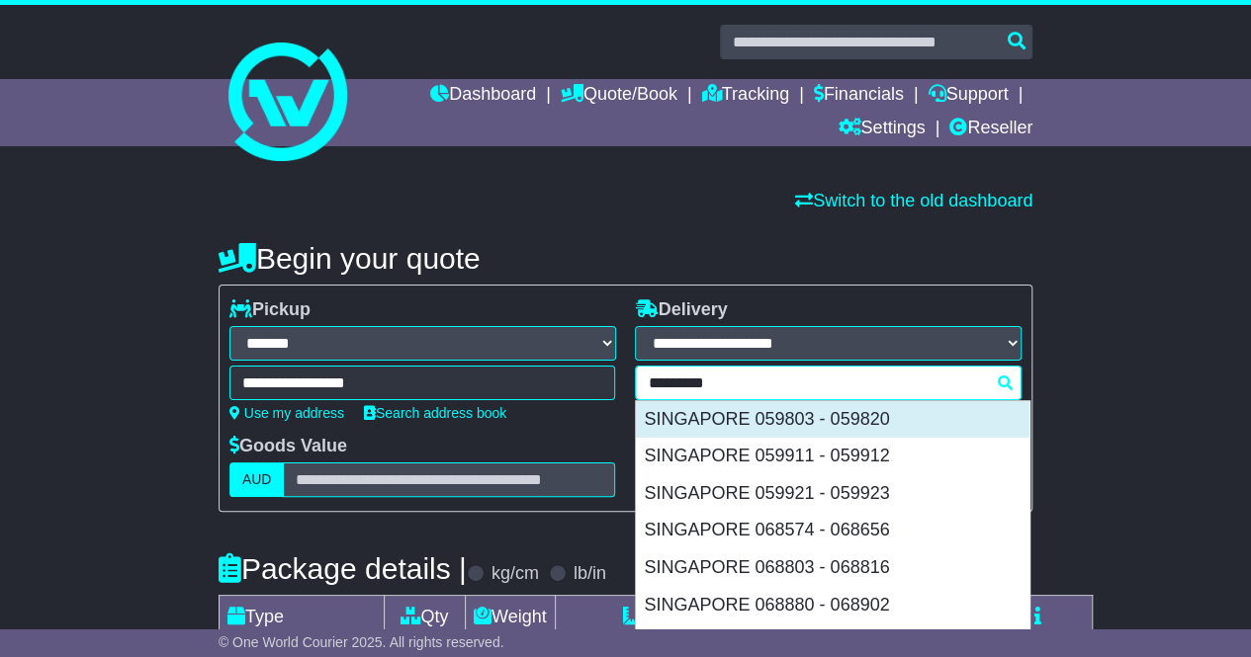  Describe the element at coordinates (881, 130) in the screenshot. I see `a: Settings` at that location.